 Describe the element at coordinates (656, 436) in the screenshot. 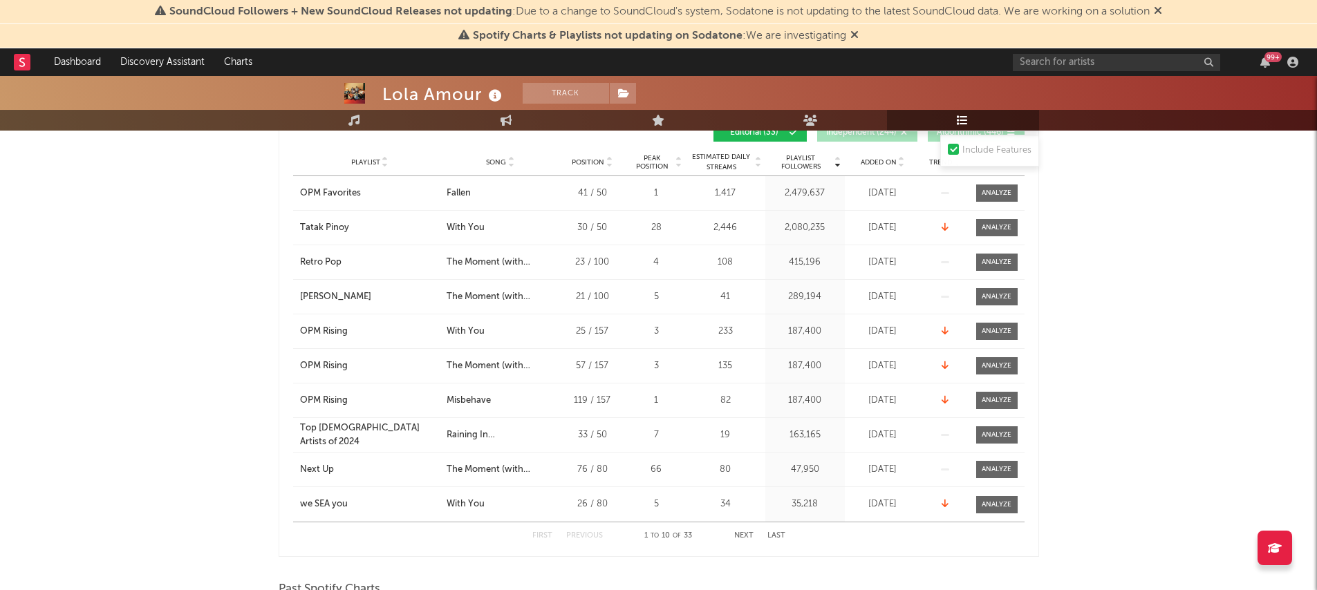

I see `div: 7` at that location.